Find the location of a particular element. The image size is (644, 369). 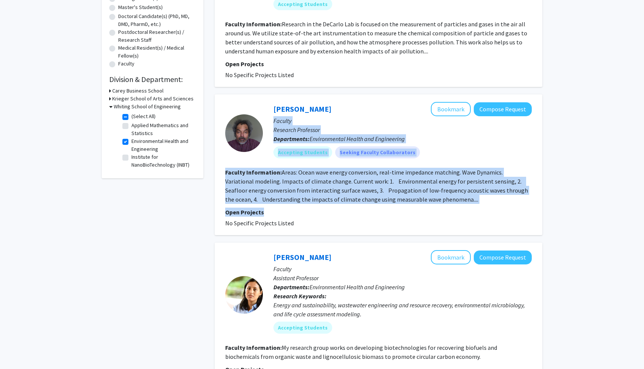

label: (Select All) is located at coordinates (143, 116).